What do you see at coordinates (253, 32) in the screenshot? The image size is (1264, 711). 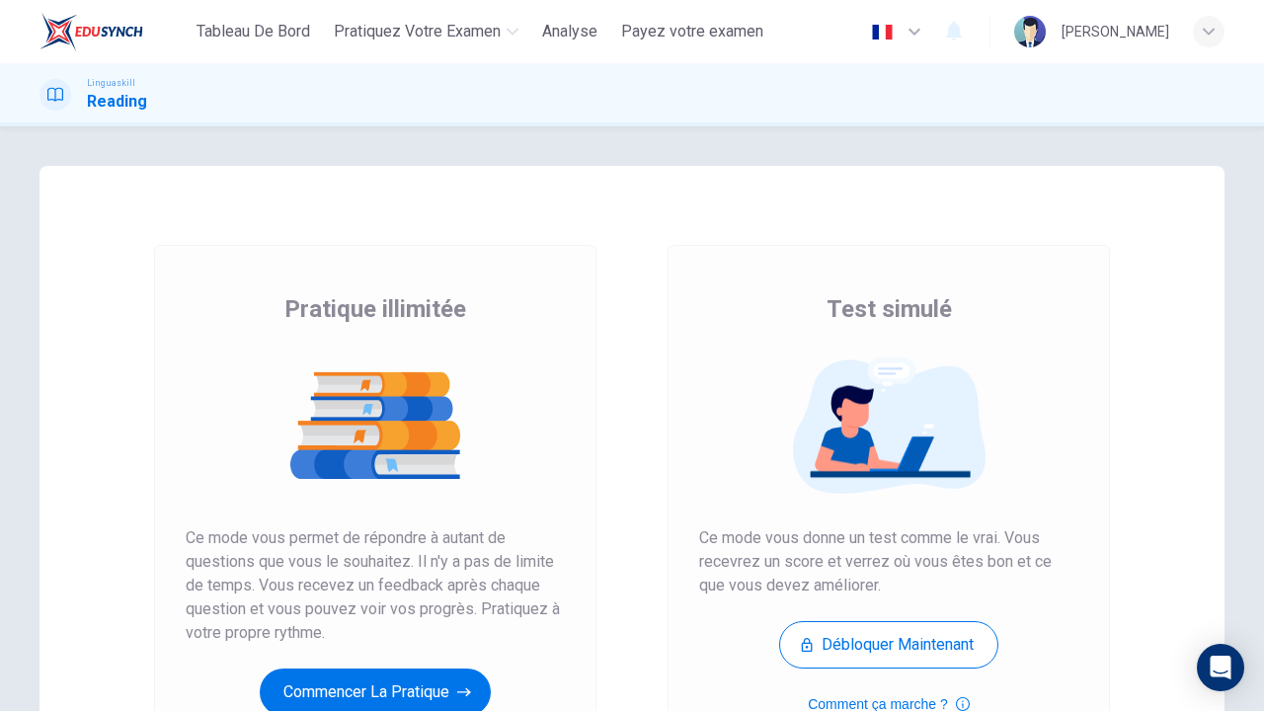 I see `span: Tableau de bord` at bounding box center [253, 32].